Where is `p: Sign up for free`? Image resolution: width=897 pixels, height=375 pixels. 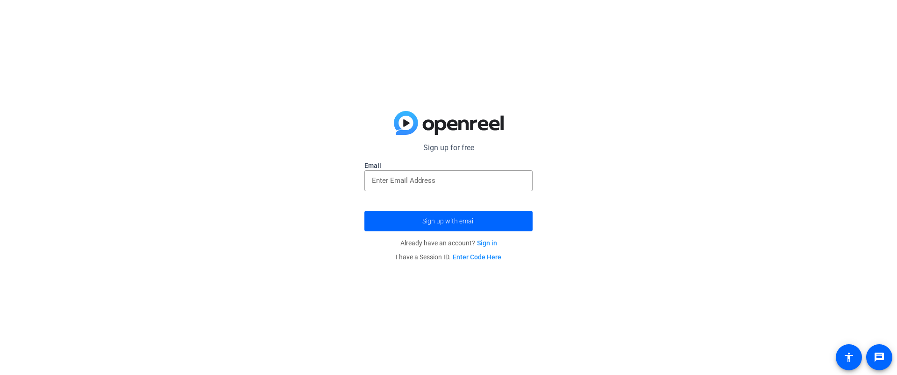 p: Sign up for free is located at coordinates (448, 148).